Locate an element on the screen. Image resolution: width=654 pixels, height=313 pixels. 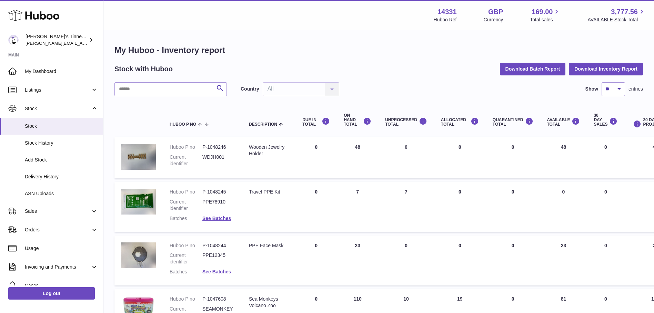
a: 169.00 Total sales is located at coordinates (545, 15).